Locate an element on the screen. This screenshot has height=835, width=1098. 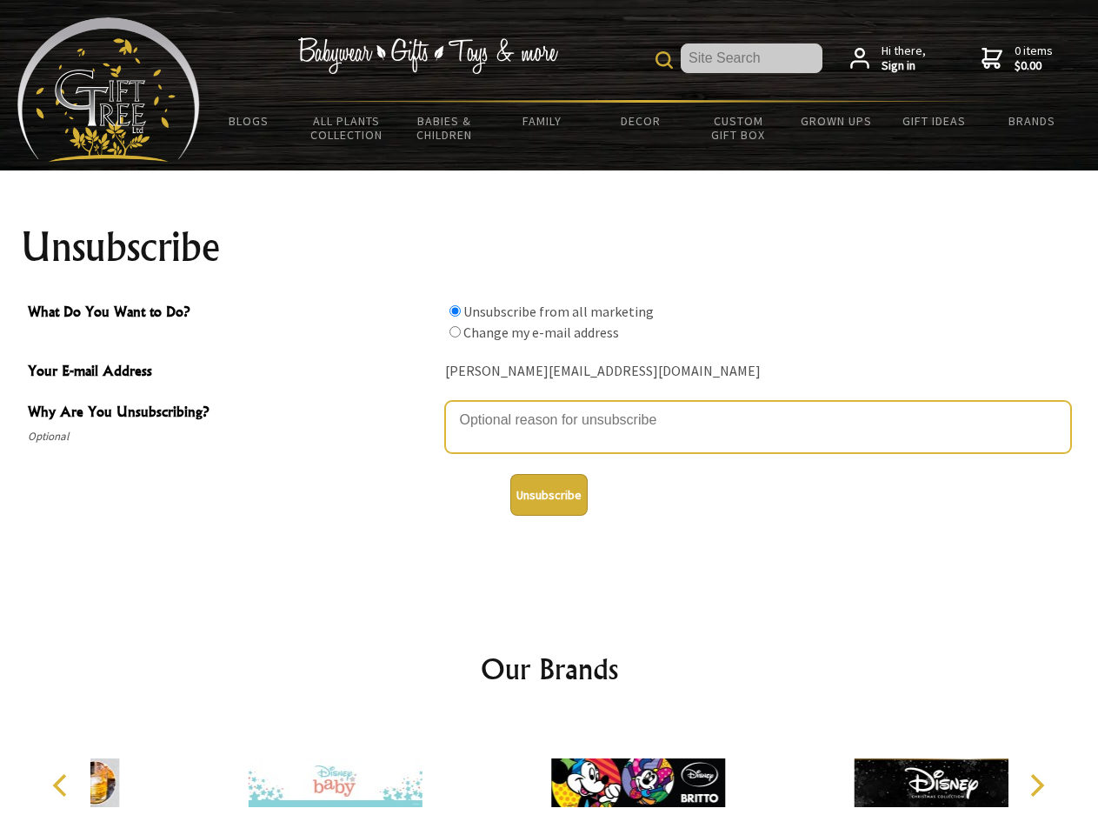
textarea: Why Are You Unsubscribing? is located at coordinates (758, 427).